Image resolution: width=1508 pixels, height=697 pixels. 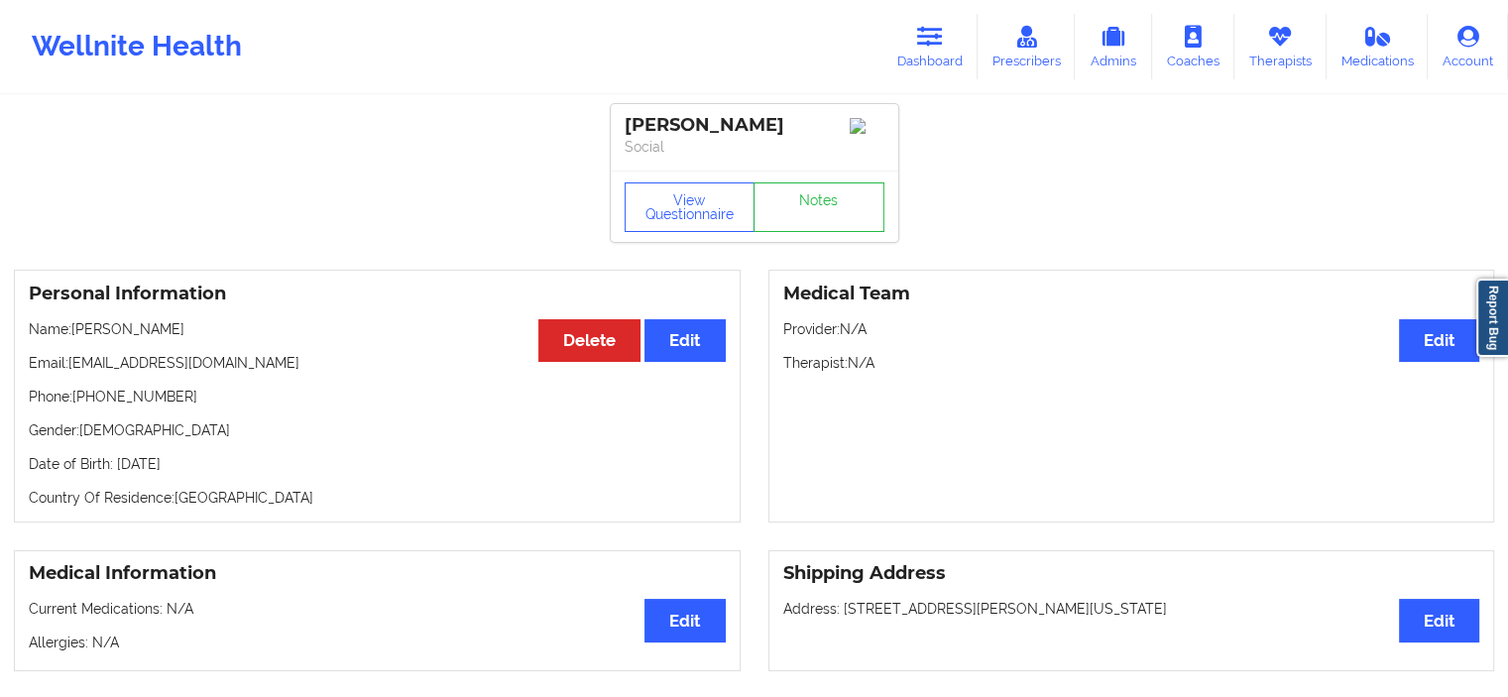 What do you see at coordinates (589, 340) in the screenshot?
I see `button: Delete` at bounding box center [589, 340].